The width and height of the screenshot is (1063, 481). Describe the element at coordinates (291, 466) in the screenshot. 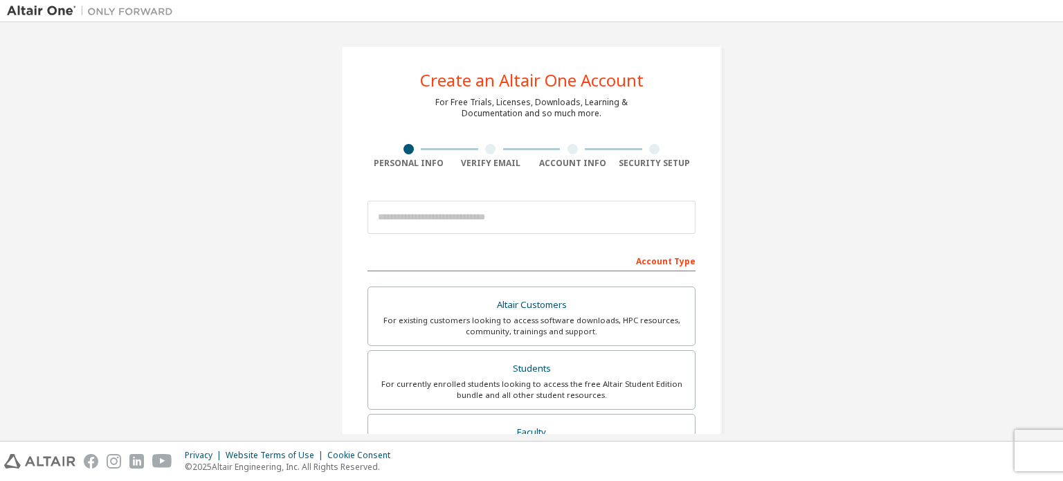

I see `p: © 2025 Altair Engineering, Inc. All Rights Reserved.` at that location.